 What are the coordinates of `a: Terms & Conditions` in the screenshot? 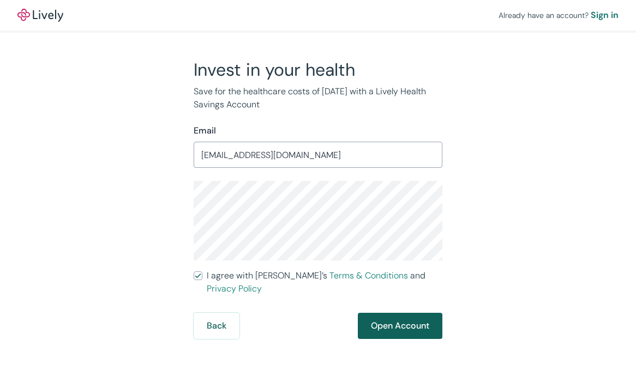 It's located at (369, 276).